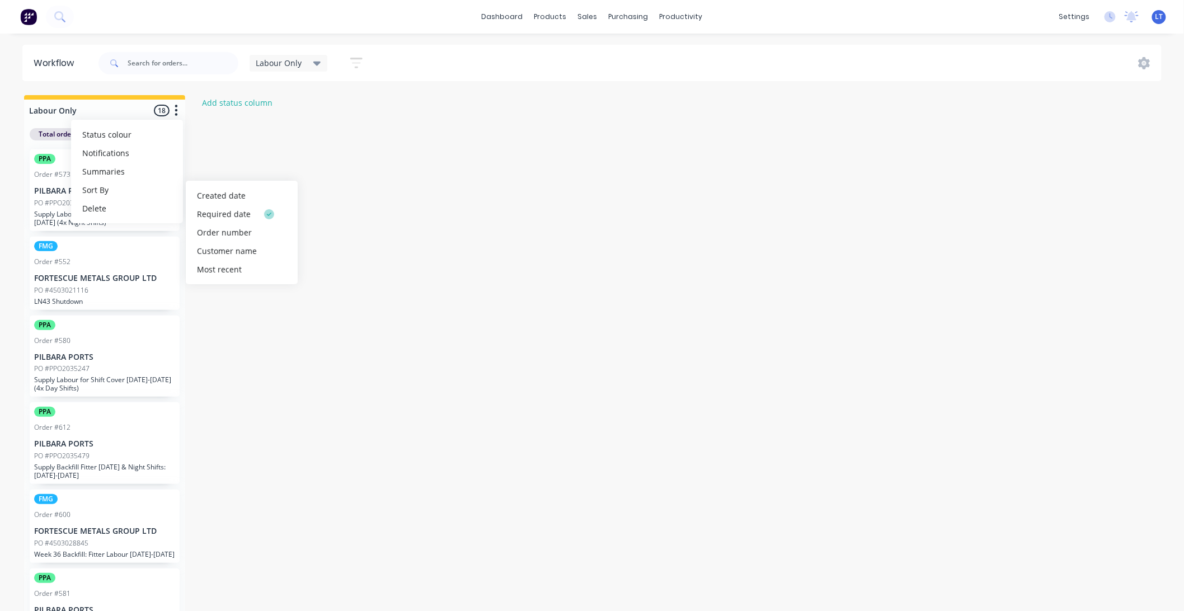 The width and height of the screenshot is (1184, 611). What do you see at coordinates (237, 102) in the screenshot?
I see `button: Add status column` at bounding box center [237, 102].